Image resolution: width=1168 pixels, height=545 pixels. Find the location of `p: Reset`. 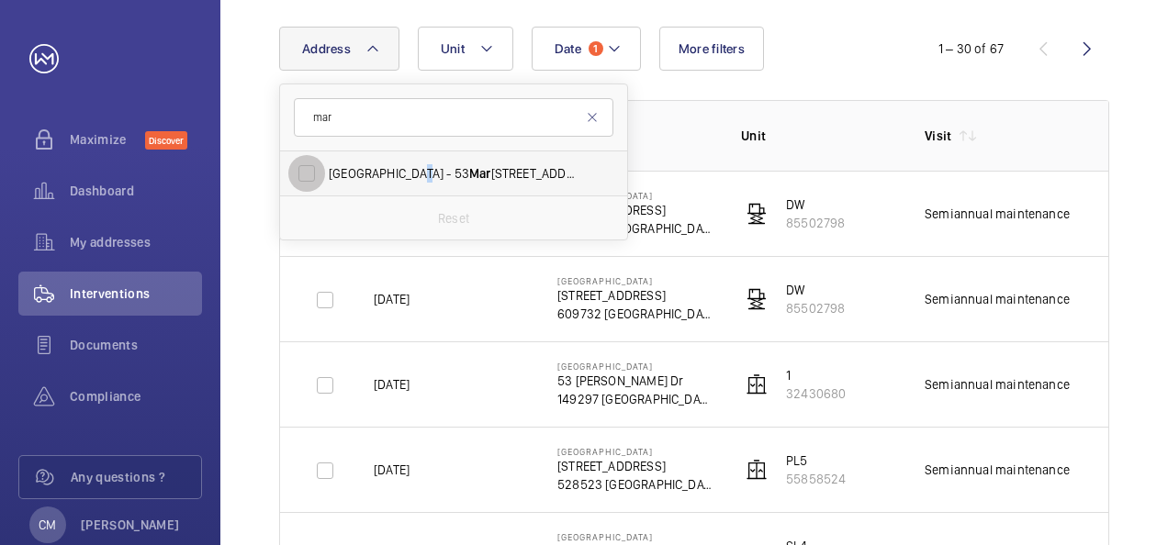

p: Reset is located at coordinates (454, 219).